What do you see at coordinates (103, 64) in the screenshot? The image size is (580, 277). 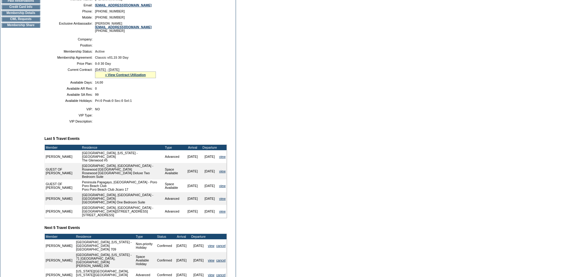 I see `span: 0-0 30 Day` at bounding box center [103, 64].